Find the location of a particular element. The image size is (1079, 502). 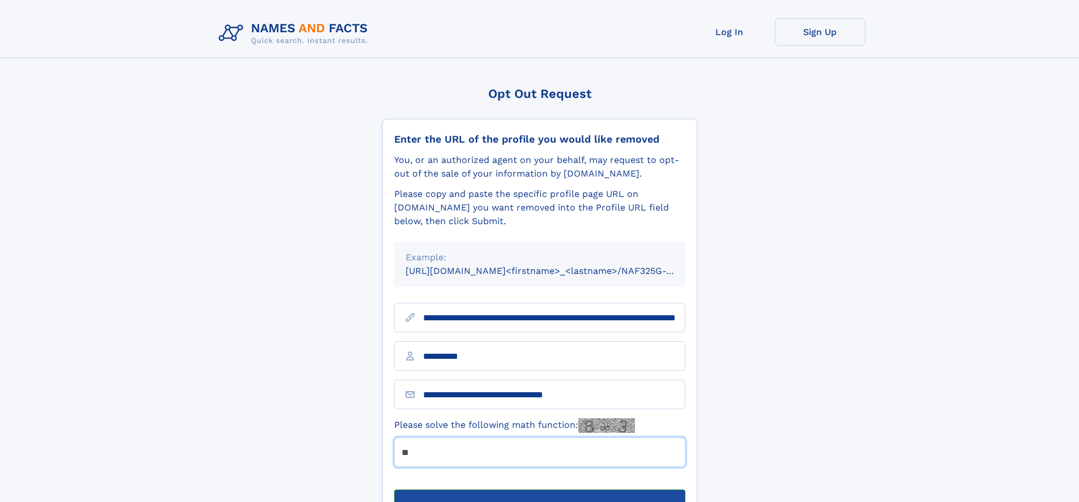

div: Example: is located at coordinates (540, 258).